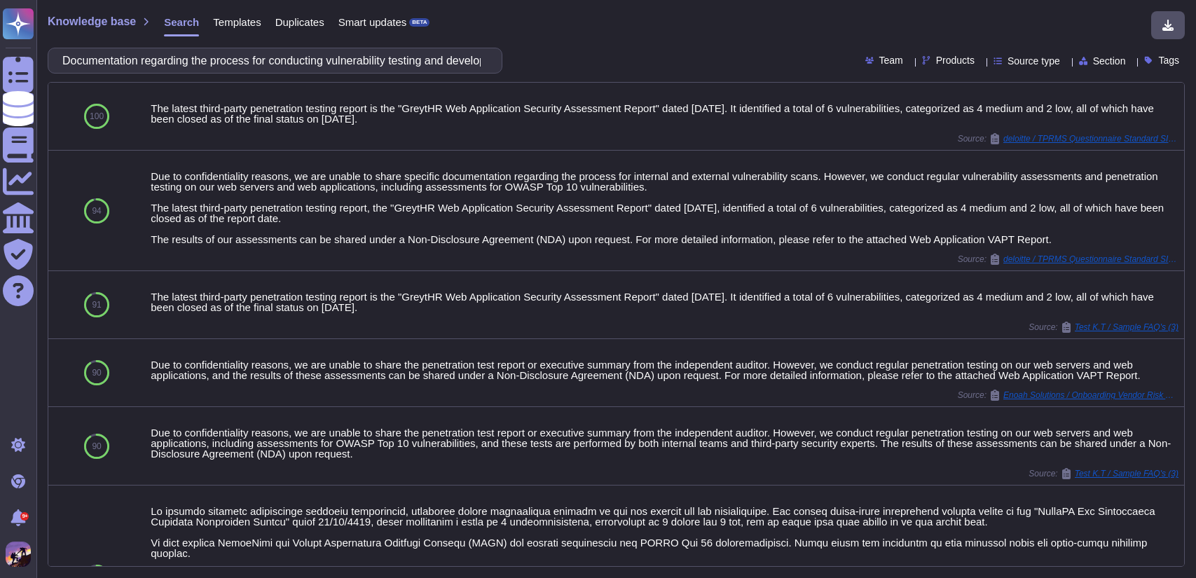 Image resolution: width=1196 pixels, height=578 pixels. Describe the element at coordinates (96, 211) in the screenshot. I see `span: 94` at that location.